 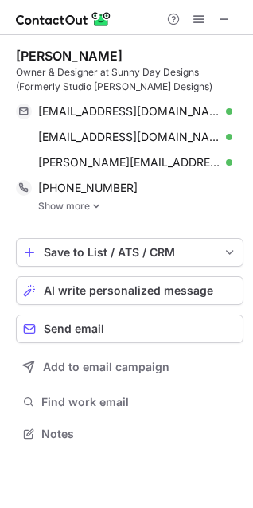 What do you see at coordinates (130, 252) in the screenshot?
I see `div: Save to List / ATS / CRM` at bounding box center [130, 252].